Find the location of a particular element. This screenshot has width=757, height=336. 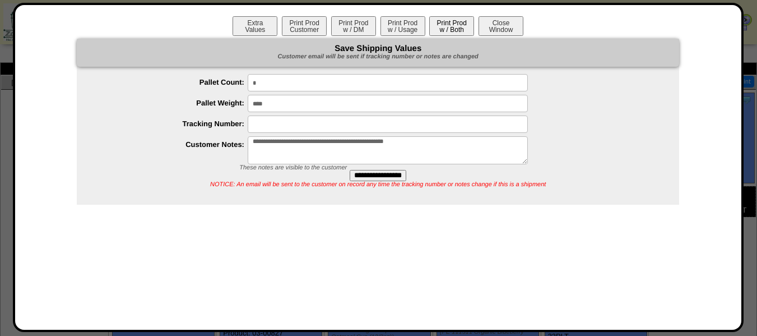

span: These notes are visible to the customer is located at coordinates (293, 168).